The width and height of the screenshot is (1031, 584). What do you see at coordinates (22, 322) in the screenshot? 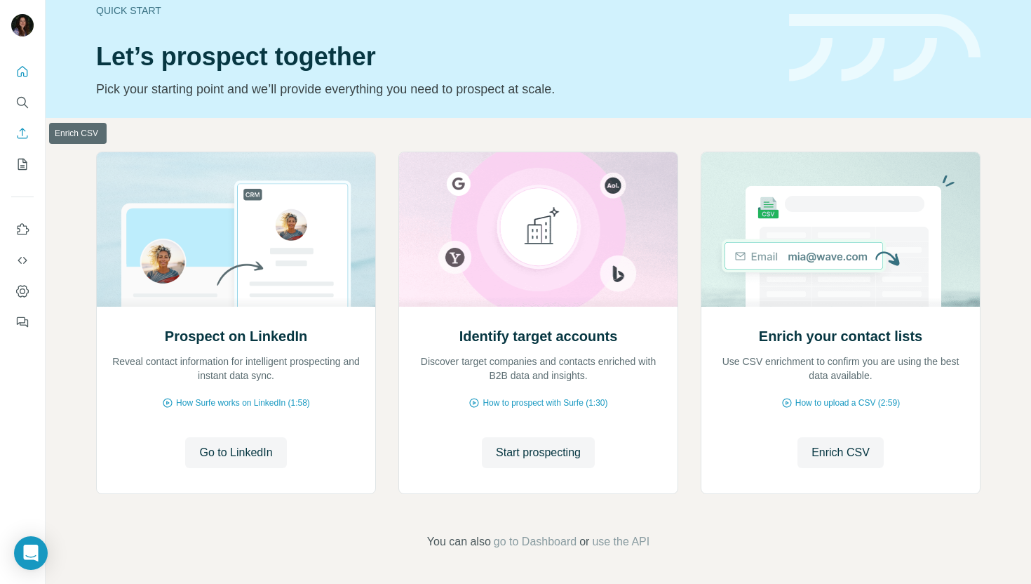
I see `button: Feedback` at bounding box center [22, 322].